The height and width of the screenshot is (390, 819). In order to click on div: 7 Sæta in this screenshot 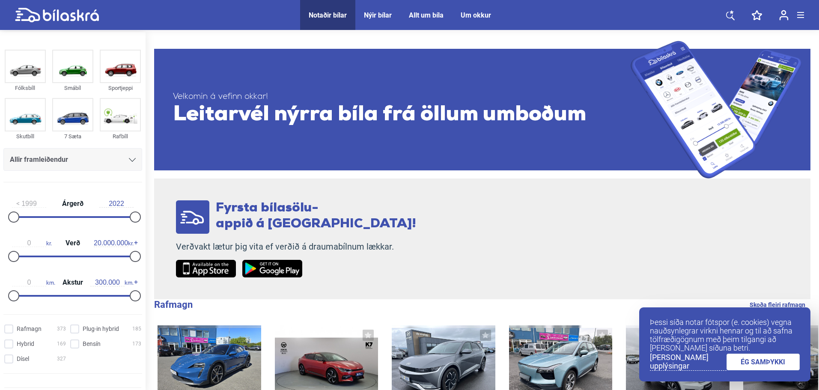, I will do `click(73, 136)`.